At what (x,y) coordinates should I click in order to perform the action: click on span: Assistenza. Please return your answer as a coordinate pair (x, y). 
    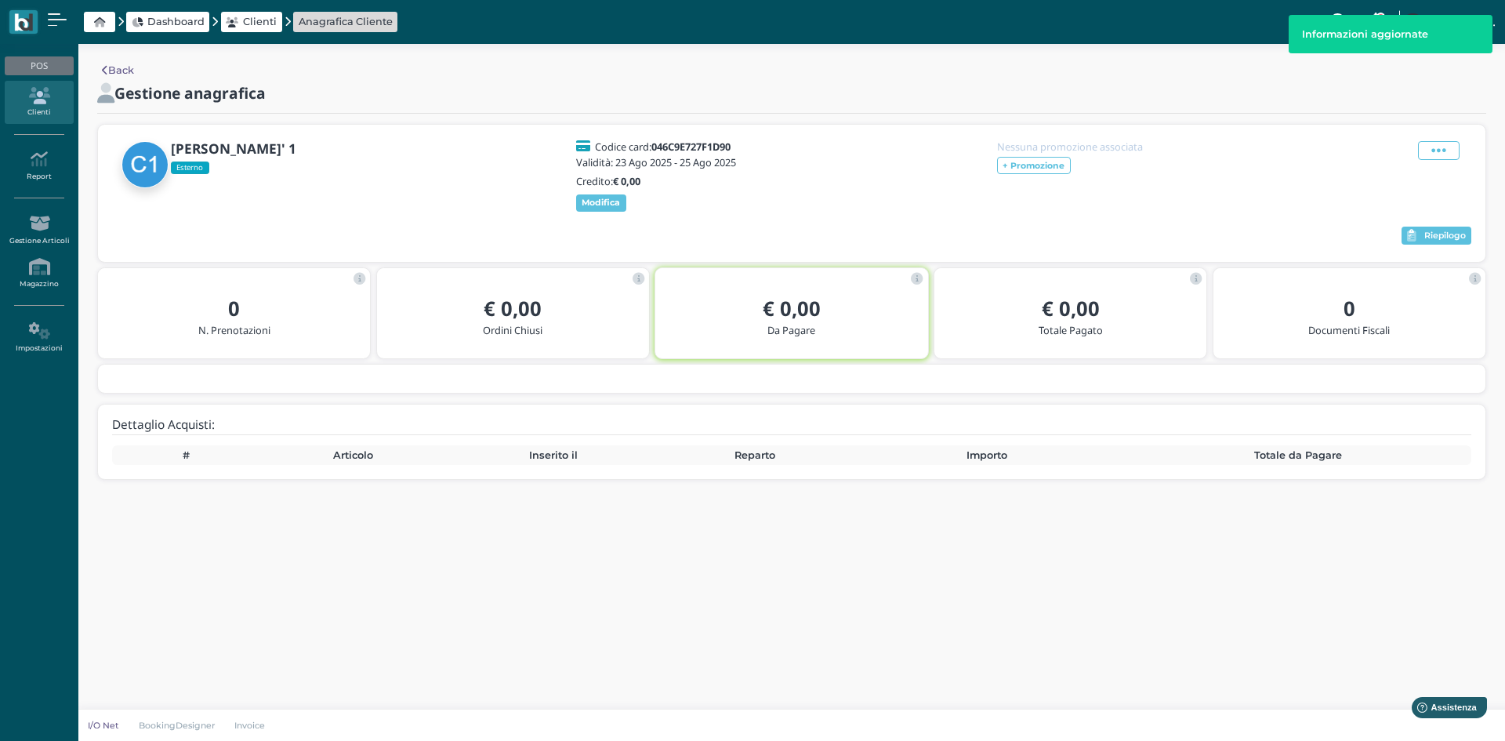
    Looking at the image, I should click on (74, 18).